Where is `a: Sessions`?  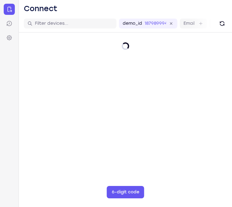
a: Sessions is located at coordinates (9, 24).